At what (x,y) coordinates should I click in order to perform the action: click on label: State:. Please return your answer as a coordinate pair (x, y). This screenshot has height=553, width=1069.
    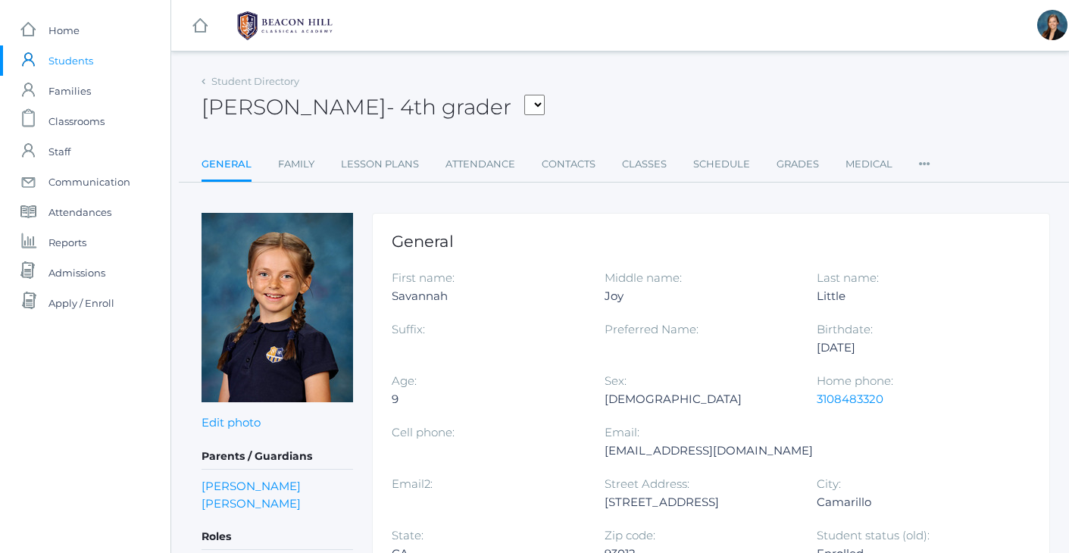
    Looking at the image, I should click on (408, 535).